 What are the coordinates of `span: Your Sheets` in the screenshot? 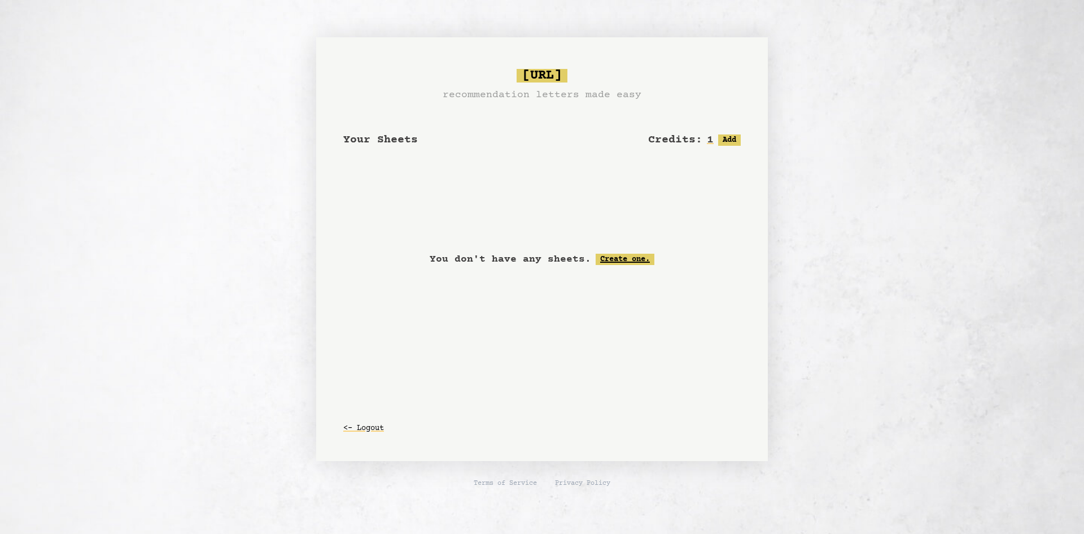 It's located at (381, 140).